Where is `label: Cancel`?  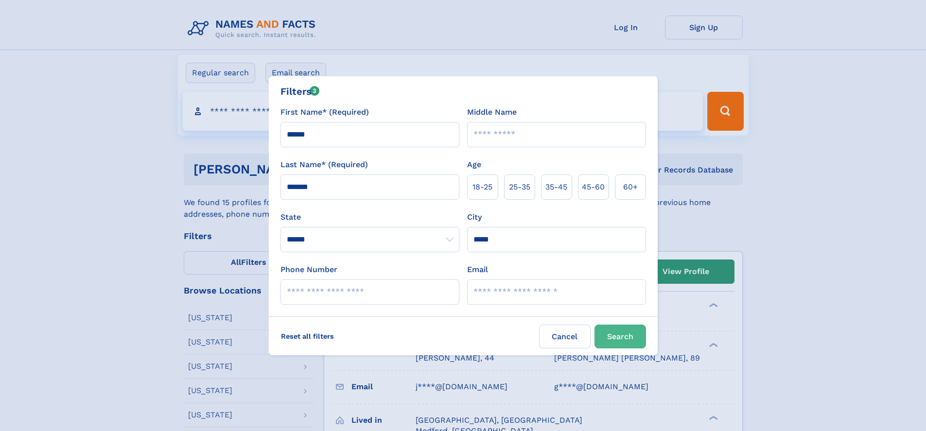
label: Cancel is located at coordinates (565, 336).